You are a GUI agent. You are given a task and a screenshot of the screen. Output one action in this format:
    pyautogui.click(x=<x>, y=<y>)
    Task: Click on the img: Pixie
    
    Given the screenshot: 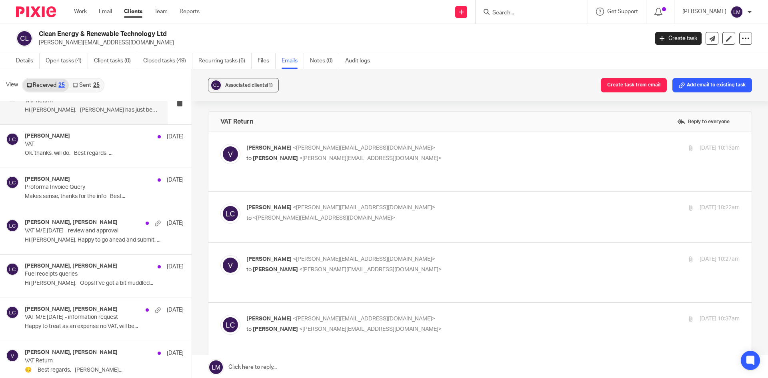 What is the action you would take?
    pyautogui.click(x=36, y=12)
    